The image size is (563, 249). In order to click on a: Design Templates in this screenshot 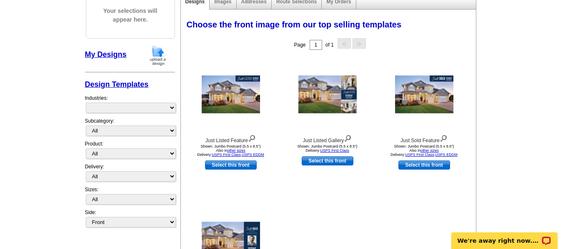, I will do `click(117, 85)`.